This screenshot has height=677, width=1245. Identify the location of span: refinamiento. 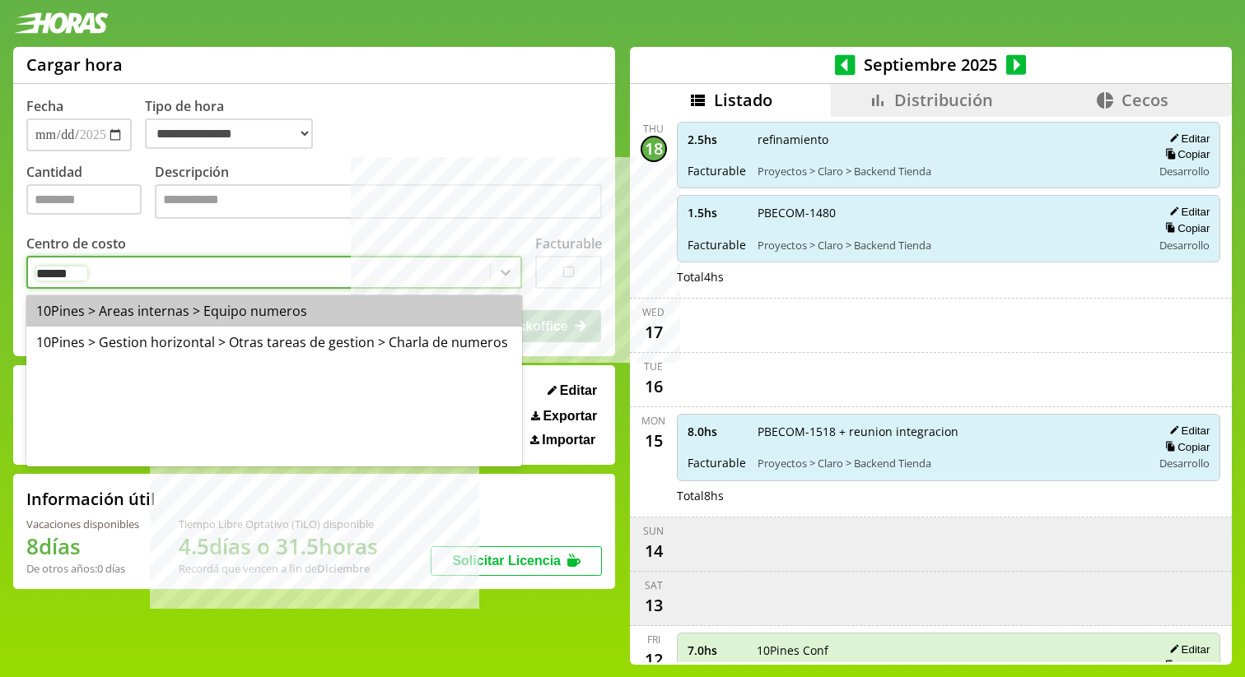
(949, 139).